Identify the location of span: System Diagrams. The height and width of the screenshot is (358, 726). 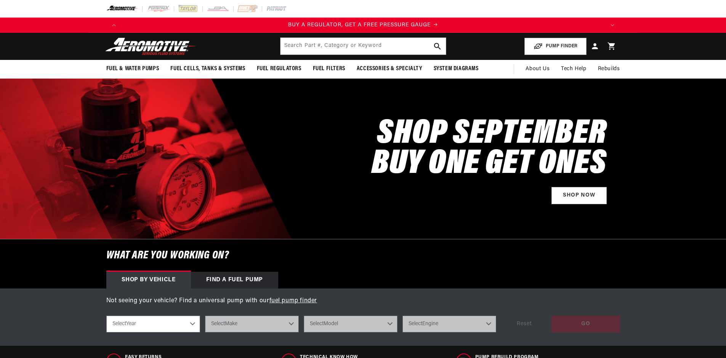
(456, 69).